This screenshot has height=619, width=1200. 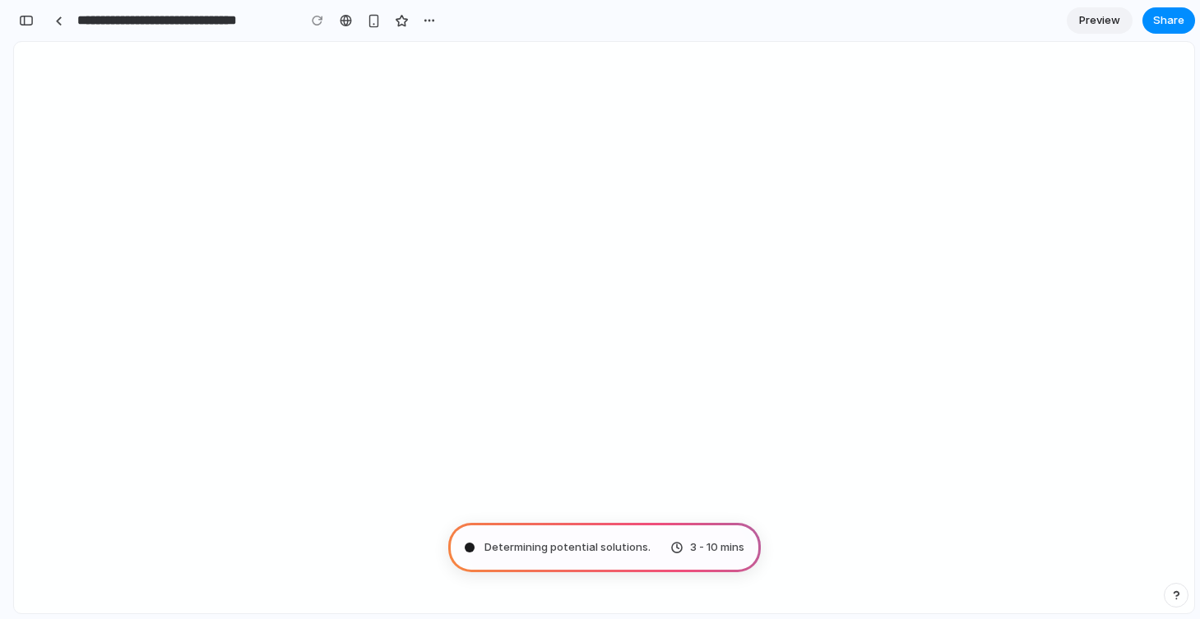 I want to click on button: Share, so click(x=1169, y=21).